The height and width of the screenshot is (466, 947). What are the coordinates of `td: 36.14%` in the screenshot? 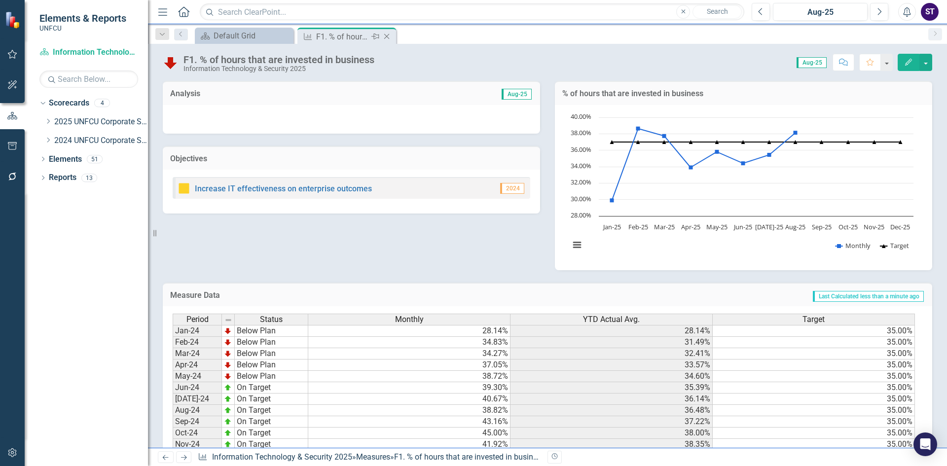 It's located at (611, 399).